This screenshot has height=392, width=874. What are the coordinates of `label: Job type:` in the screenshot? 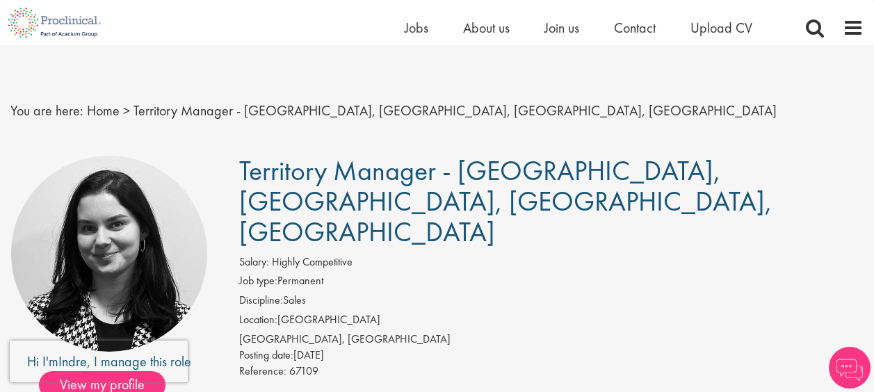 It's located at (258, 281).